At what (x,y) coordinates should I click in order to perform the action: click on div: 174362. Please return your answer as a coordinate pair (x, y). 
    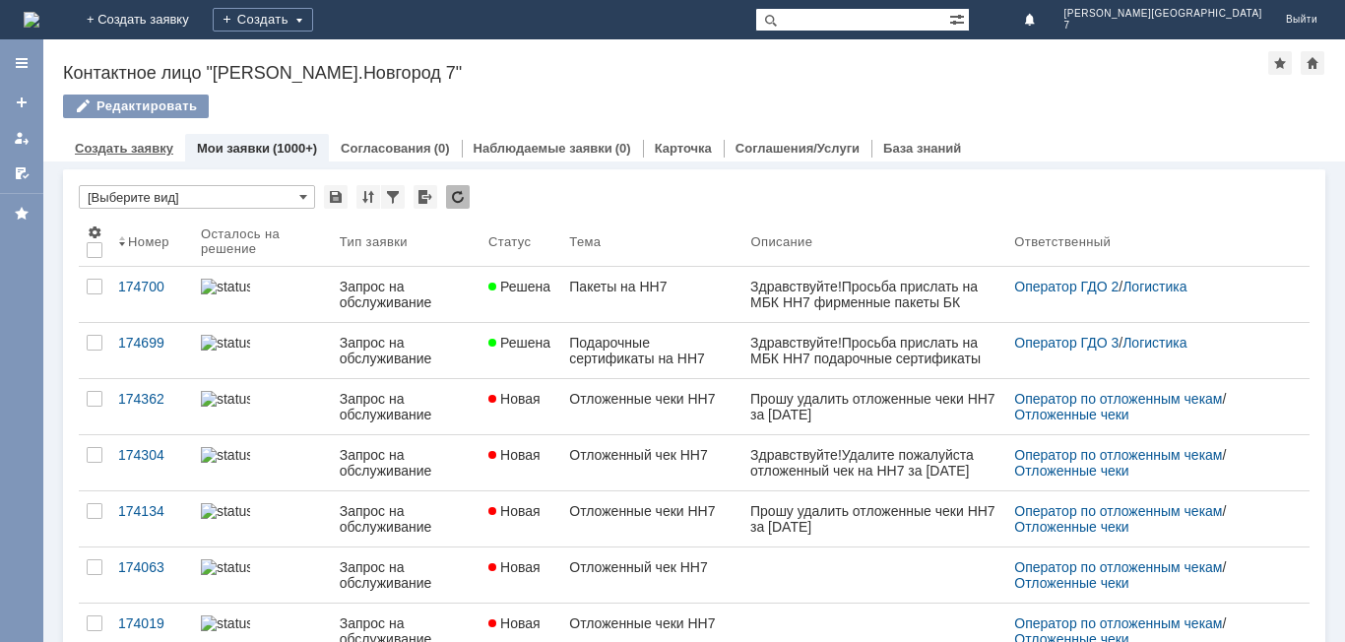
    Looking at the image, I should click on (152, 399).